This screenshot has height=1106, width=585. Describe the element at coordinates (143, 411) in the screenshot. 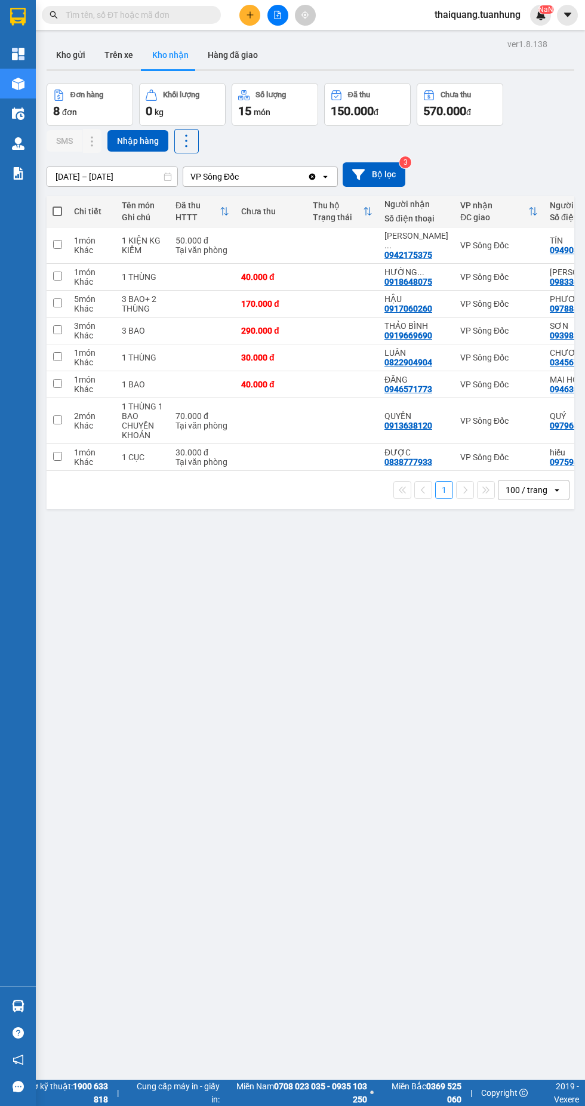

I see `div: 1 THÙNG 1 BAO` at that location.